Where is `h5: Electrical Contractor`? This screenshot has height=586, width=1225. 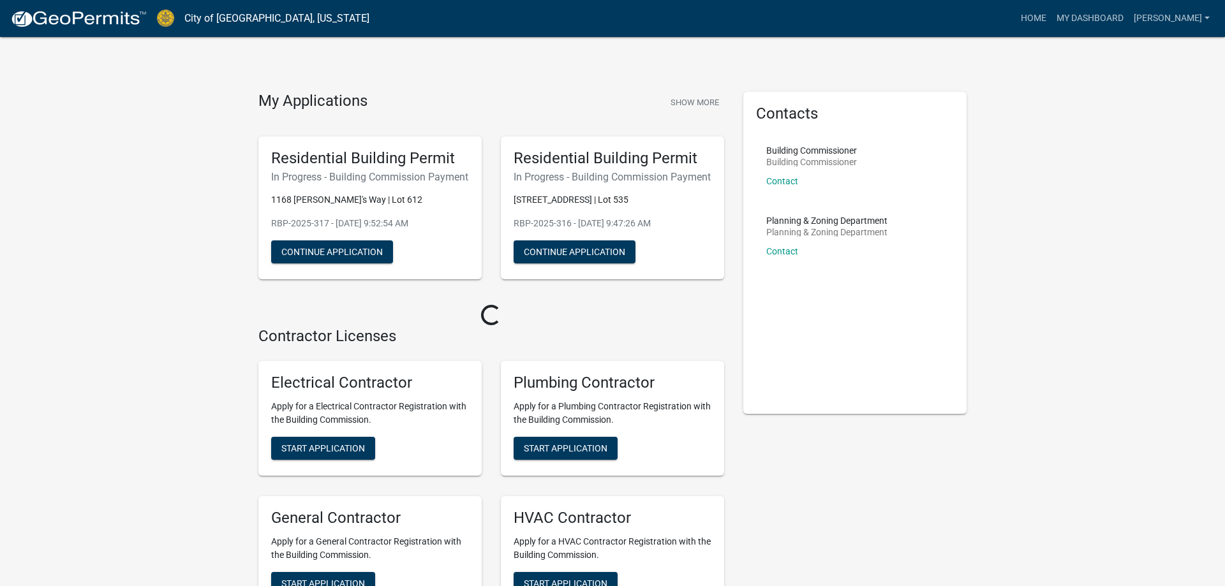 h5: Electrical Contractor is located at coordinates (370, 383).